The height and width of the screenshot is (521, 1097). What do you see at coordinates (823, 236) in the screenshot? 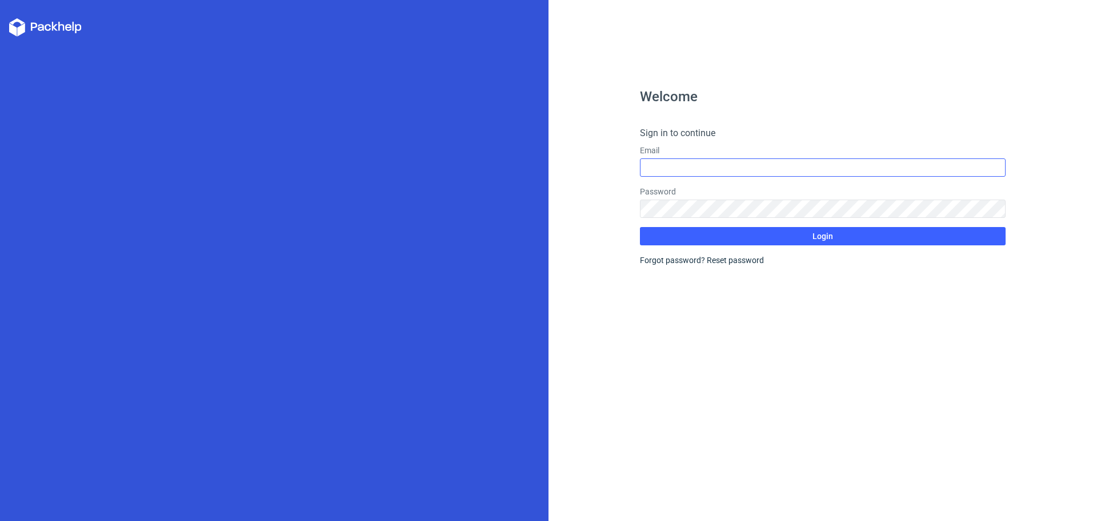
I see `span: Login` at bounding box center [823, 236].